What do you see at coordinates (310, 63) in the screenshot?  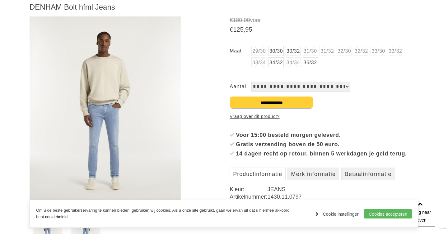 I see `a: 36/32` at bounding box center [310, 63].